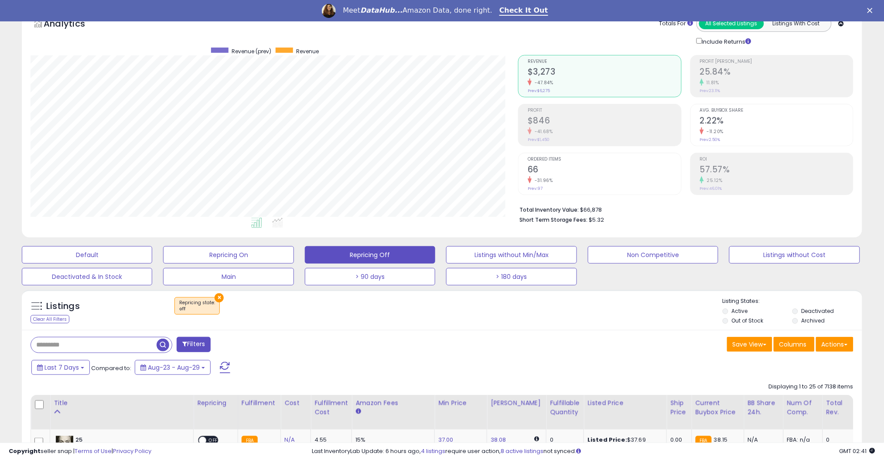 The width and height of the screenshot is (884, 460). I want to click on i: DataHub..., so click(381, 10).